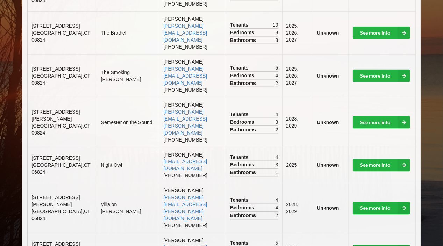 The image size is (443, 246). I want to click on td: The Brothel, so click(128, 33).